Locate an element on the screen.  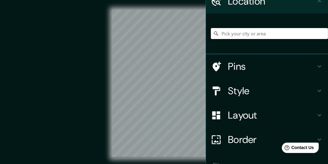
div: Border is located at coordinates (267, 140).